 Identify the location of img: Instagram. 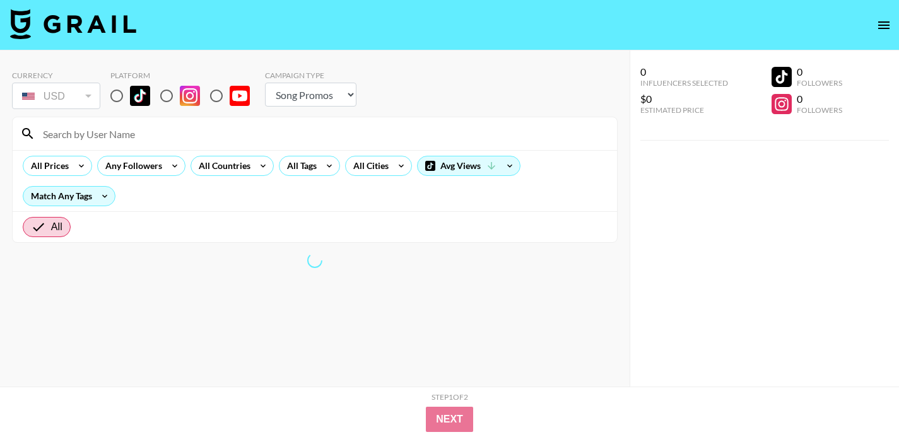
(190, 96).